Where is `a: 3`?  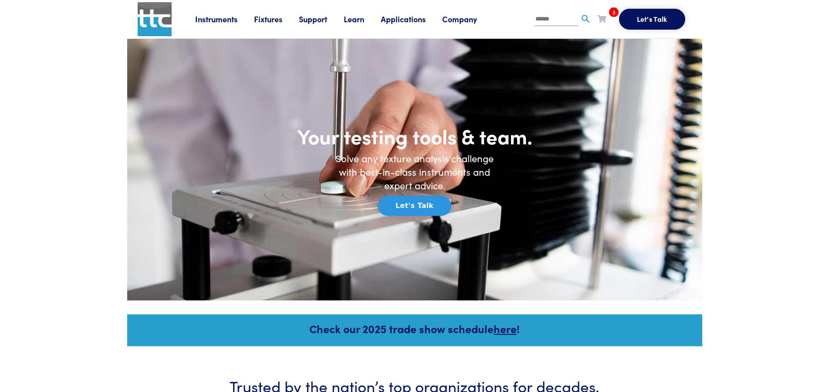 a: 3 is located at coordinates (601, 18).